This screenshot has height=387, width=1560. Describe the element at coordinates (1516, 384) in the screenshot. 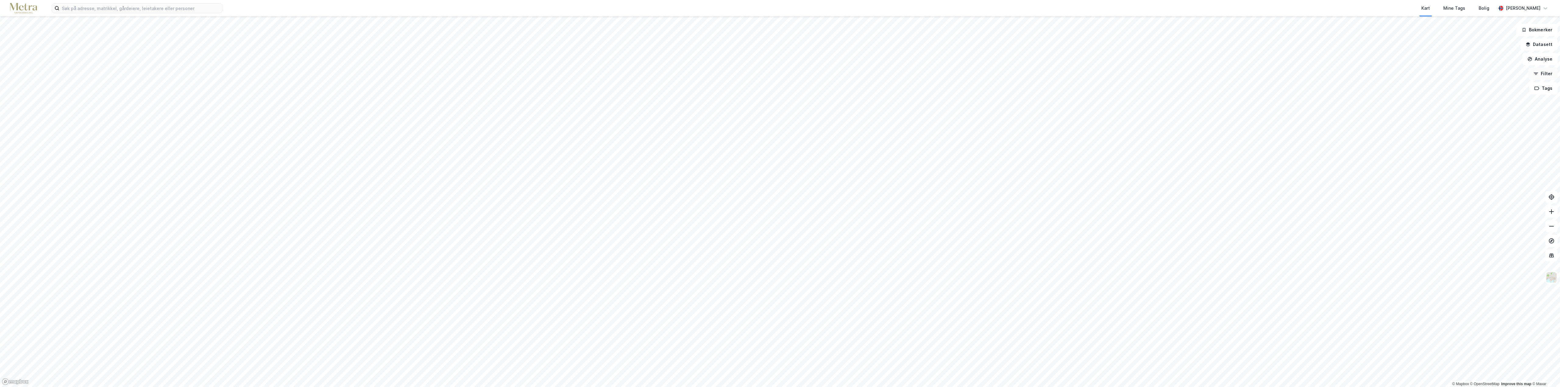

I see `a: Improve this map` at that location.